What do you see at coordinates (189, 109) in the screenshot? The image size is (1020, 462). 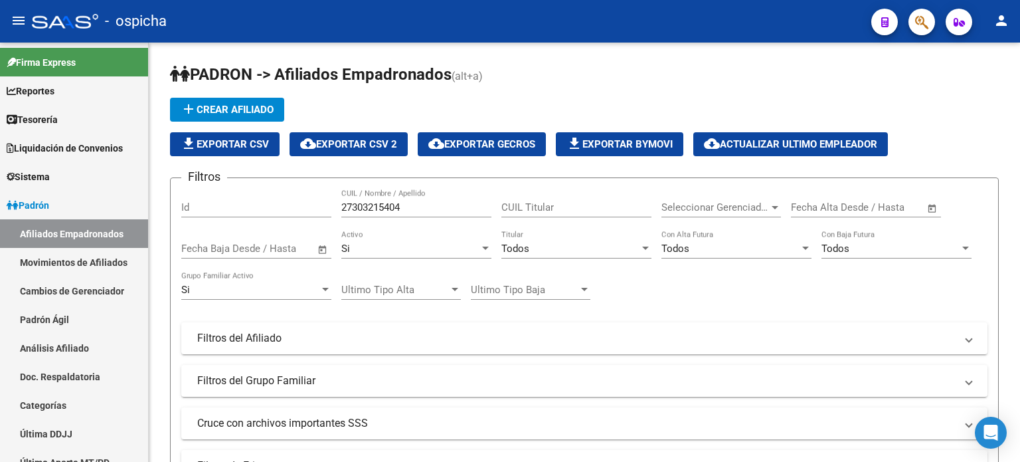 I see `mat-icon: add` at bounding box center [189, 109].